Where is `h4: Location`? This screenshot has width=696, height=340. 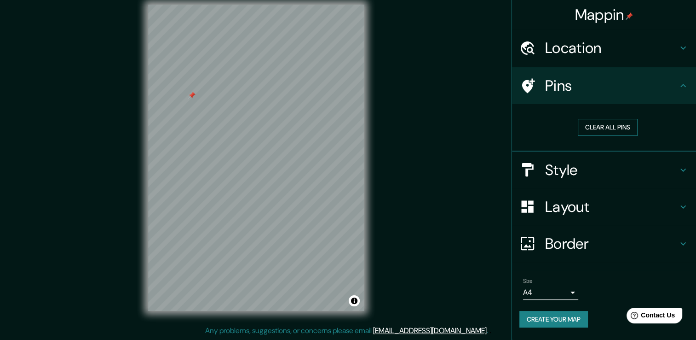
h4: Location is located at coordinates (612, 48).